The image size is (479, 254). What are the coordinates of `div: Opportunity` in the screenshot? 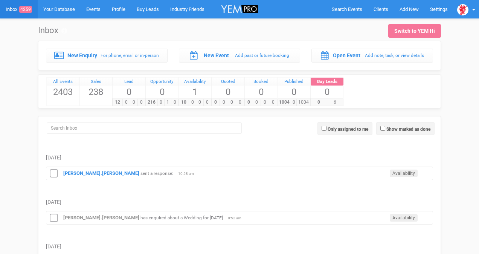 It's located at (162, 82).